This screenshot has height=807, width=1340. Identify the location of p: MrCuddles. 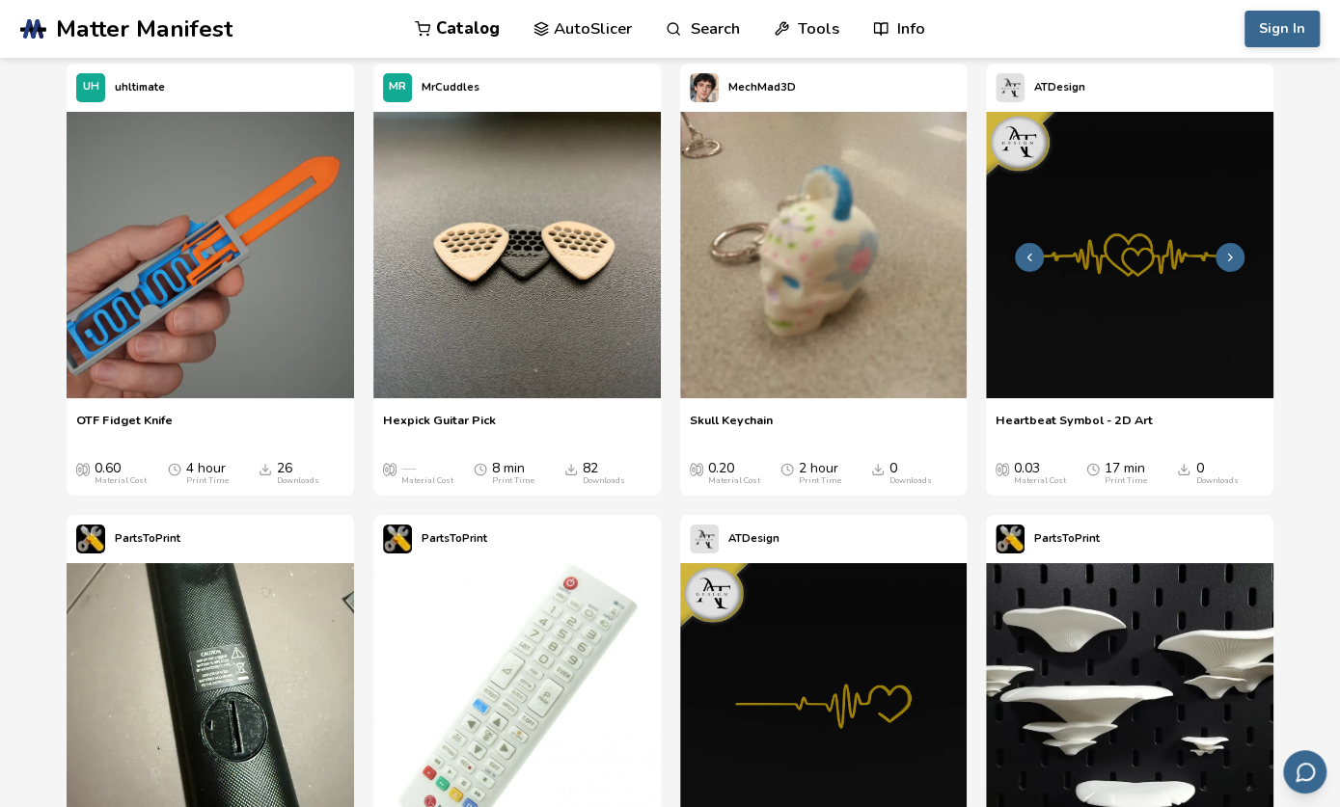
(450, 87).